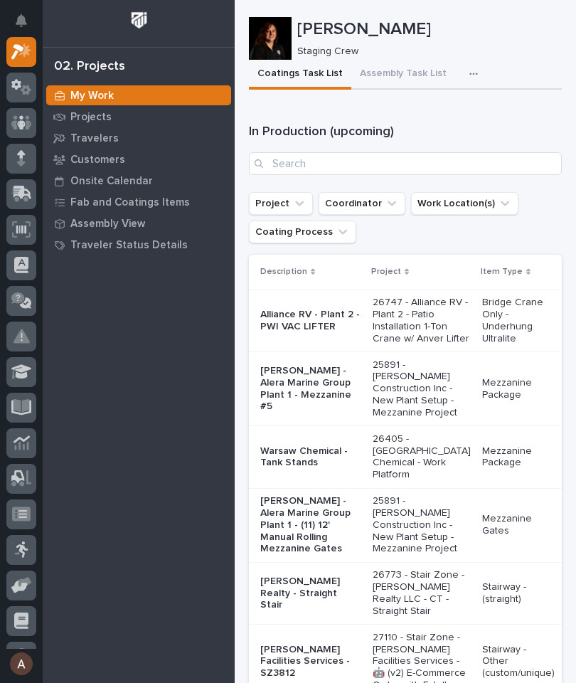  I want to click on p: Assembly View, so click(107, 224).